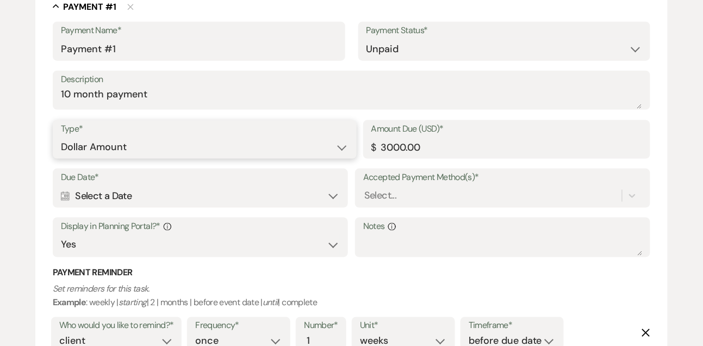 The width and height of the screenshot is (703, 346). I want to click on label: Payment Status*, so click(505, 30).